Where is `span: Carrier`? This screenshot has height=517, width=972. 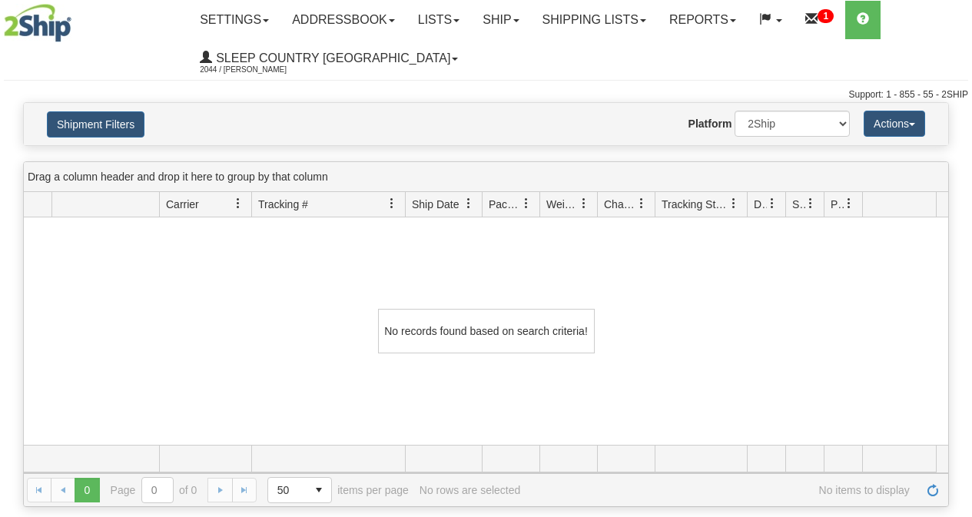 span: Carrier is located at coordinates (182, 204).